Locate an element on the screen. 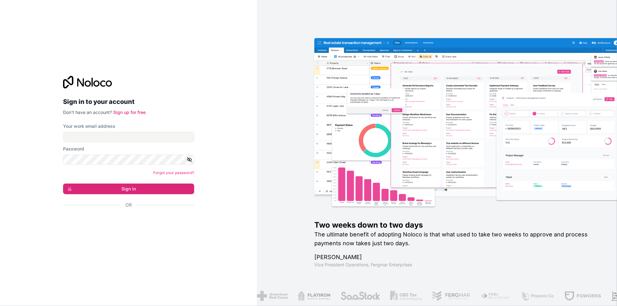  img: /assets/fergmar-CudnrXN5.png is located at coordinates (451, 296).